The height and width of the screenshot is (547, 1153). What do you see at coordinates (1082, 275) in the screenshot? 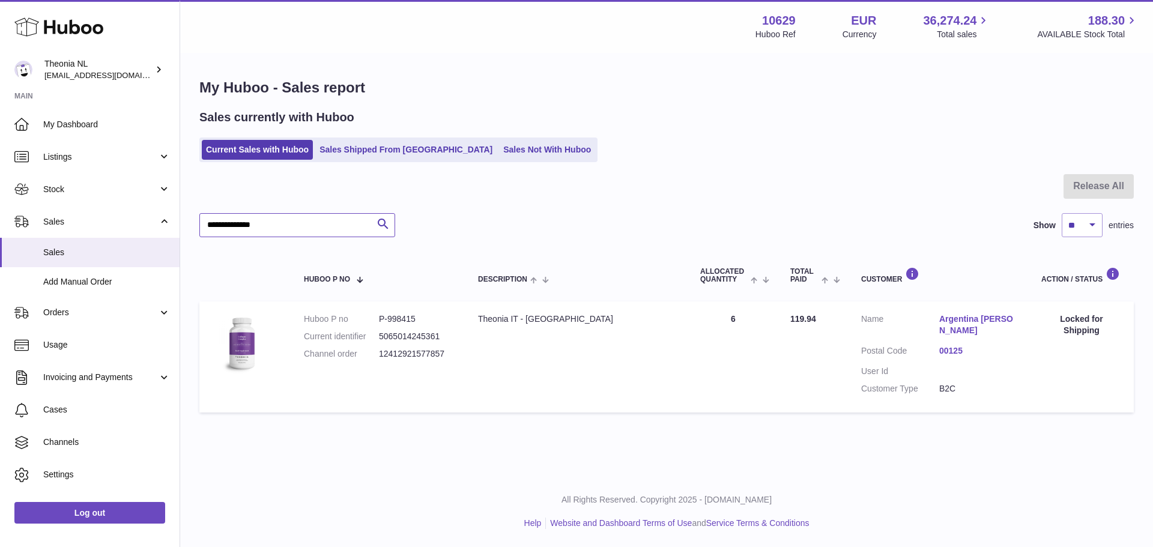
I see `div: Action / Status` at bounding box center [1082, 275].